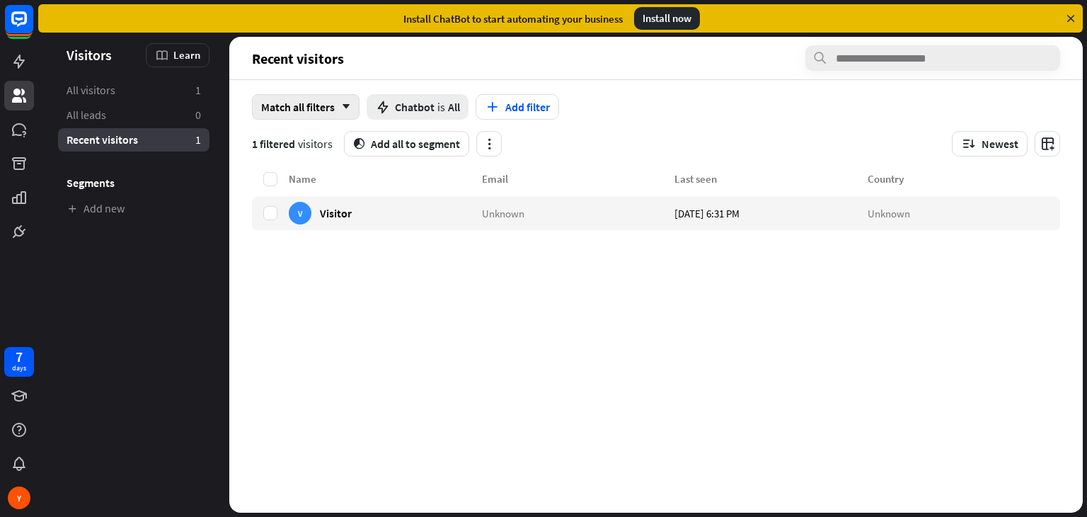  I want to click on span: All leads, so click(86, 115).